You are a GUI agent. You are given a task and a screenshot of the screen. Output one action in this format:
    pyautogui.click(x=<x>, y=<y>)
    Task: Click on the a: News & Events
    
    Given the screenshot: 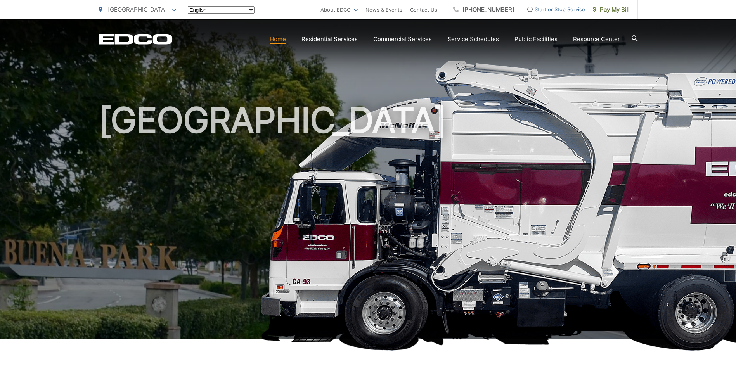 What is the action you would take?
    pyautogui.click(x=384, y=10)
    